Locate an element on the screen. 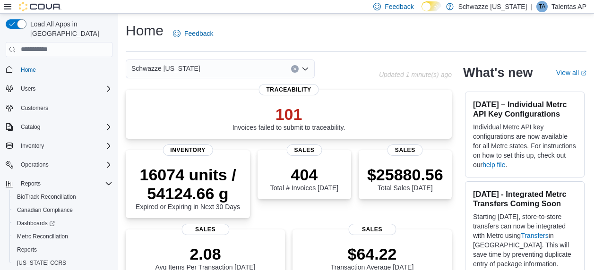 The height and width of the screenshot is (270, 594). a: Canadian Compliance is located at coordinates (45, 210).